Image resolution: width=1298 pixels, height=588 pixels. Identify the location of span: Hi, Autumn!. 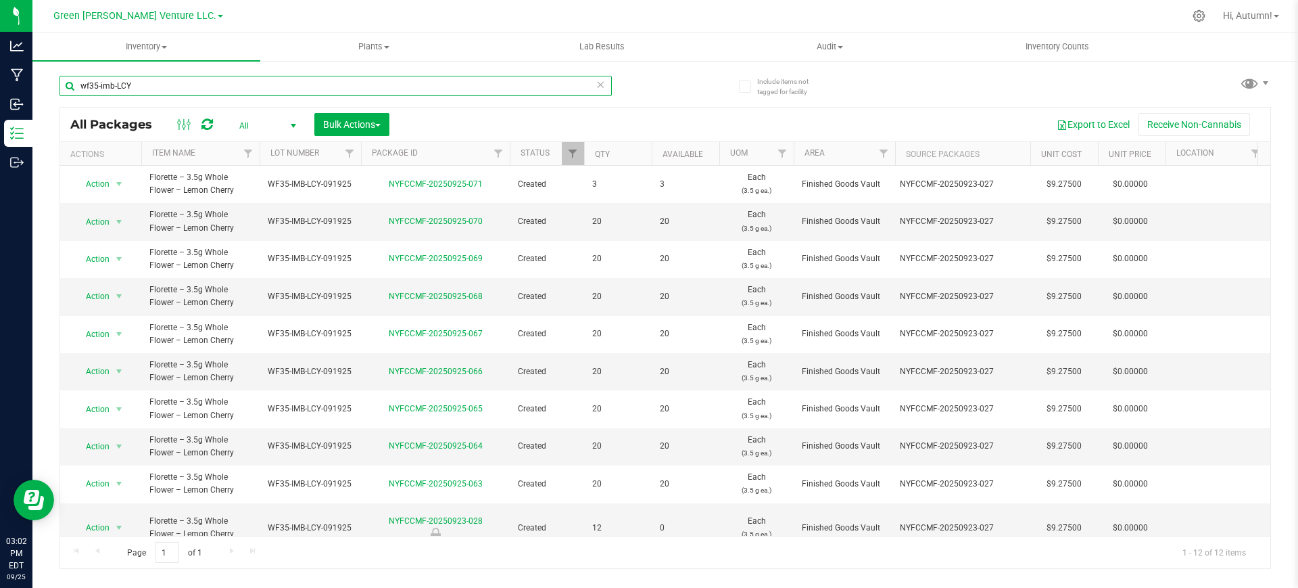
(1248, 16).